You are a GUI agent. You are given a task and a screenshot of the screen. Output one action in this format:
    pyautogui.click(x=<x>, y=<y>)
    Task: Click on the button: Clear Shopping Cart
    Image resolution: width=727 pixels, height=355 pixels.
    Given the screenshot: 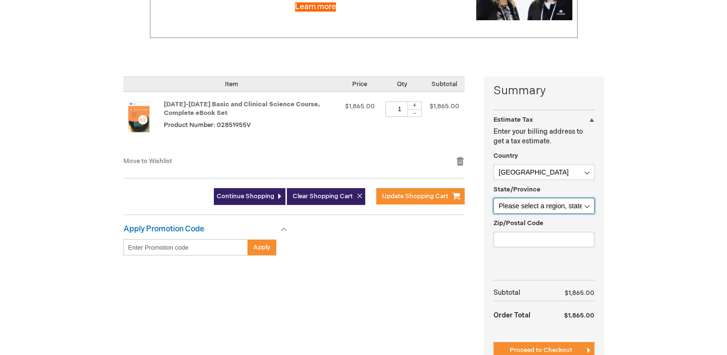 What is the action you would take?
    pyautogui.click(x=326, y=196)
    